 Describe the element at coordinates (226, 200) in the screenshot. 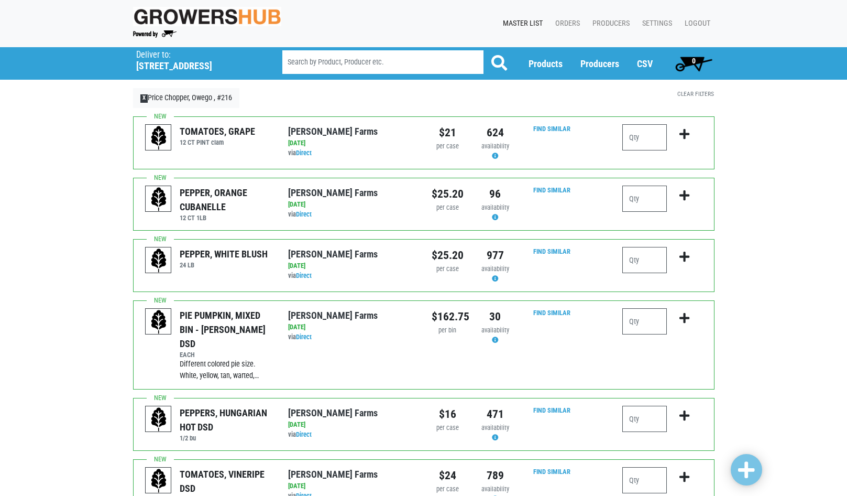

I see `div: PEPPER, ORANGE CUBANELLE` at that location.